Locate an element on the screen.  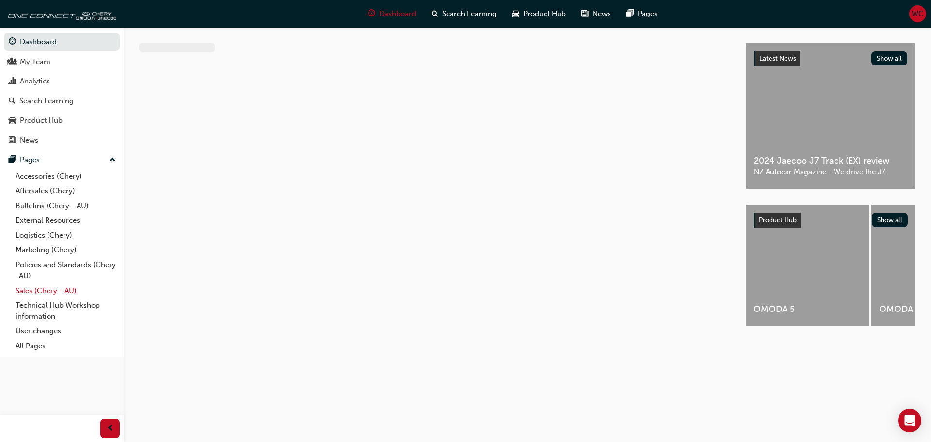
span: WC is located at coordinates (918, 14).